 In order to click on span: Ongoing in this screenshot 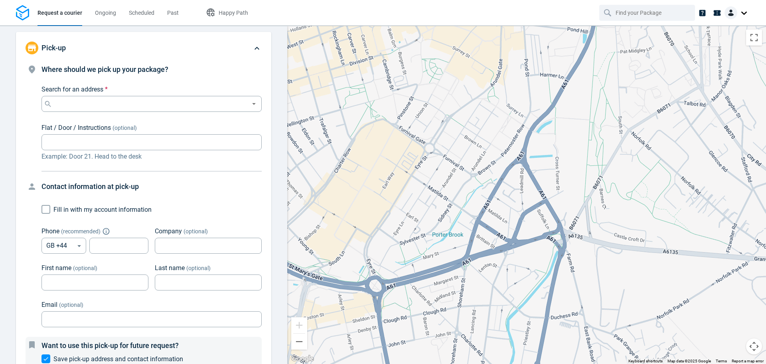, I will do `click(105, 13)`.